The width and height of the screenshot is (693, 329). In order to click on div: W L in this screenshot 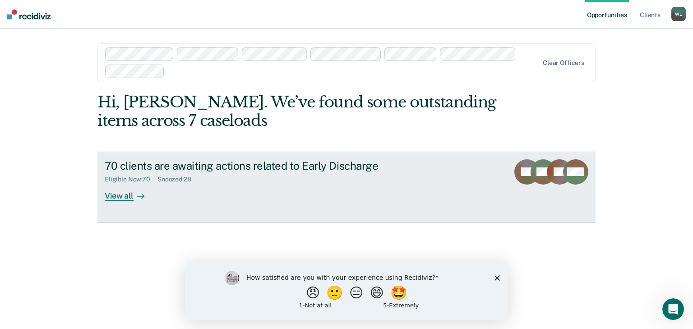, I will do `click(679, 14)`.